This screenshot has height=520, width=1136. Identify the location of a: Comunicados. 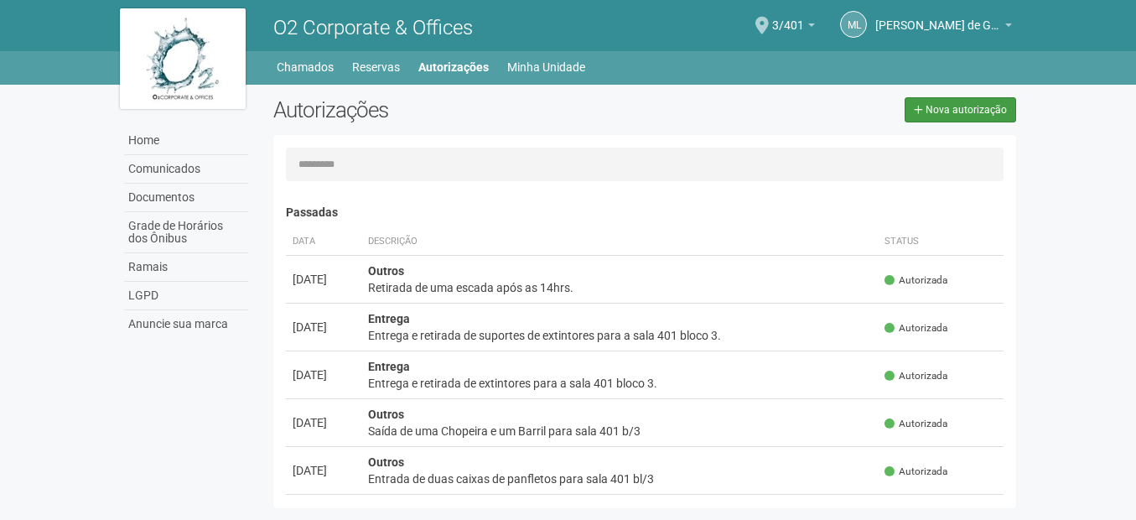
(186, 169).